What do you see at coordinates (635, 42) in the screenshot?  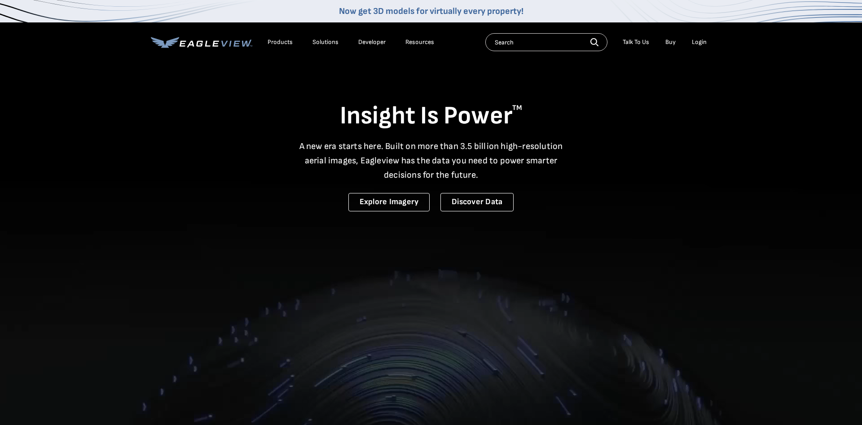 I see `div: Talk To Us` at bounding box center [635, 42].